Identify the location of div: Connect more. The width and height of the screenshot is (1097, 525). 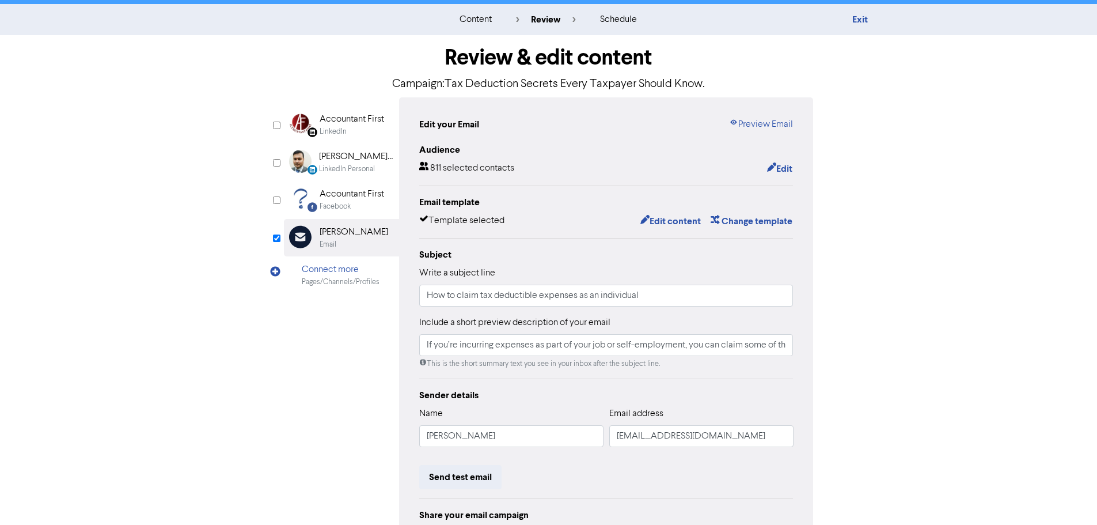
(340, 270).